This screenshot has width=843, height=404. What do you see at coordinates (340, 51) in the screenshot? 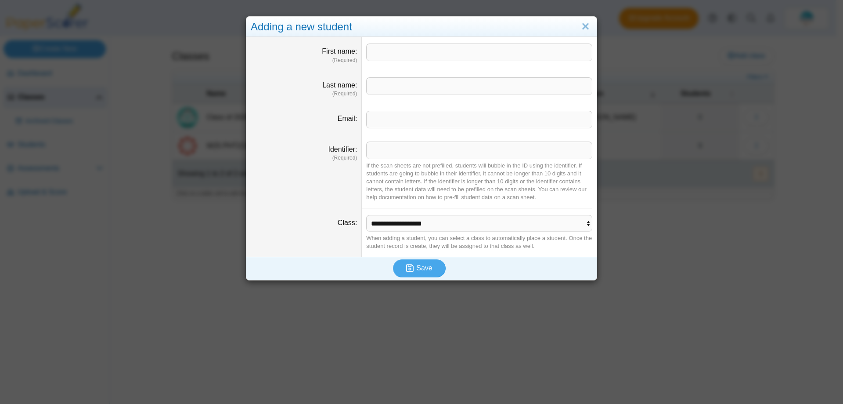
I see `label: First name` at bounding box center [340, 51].